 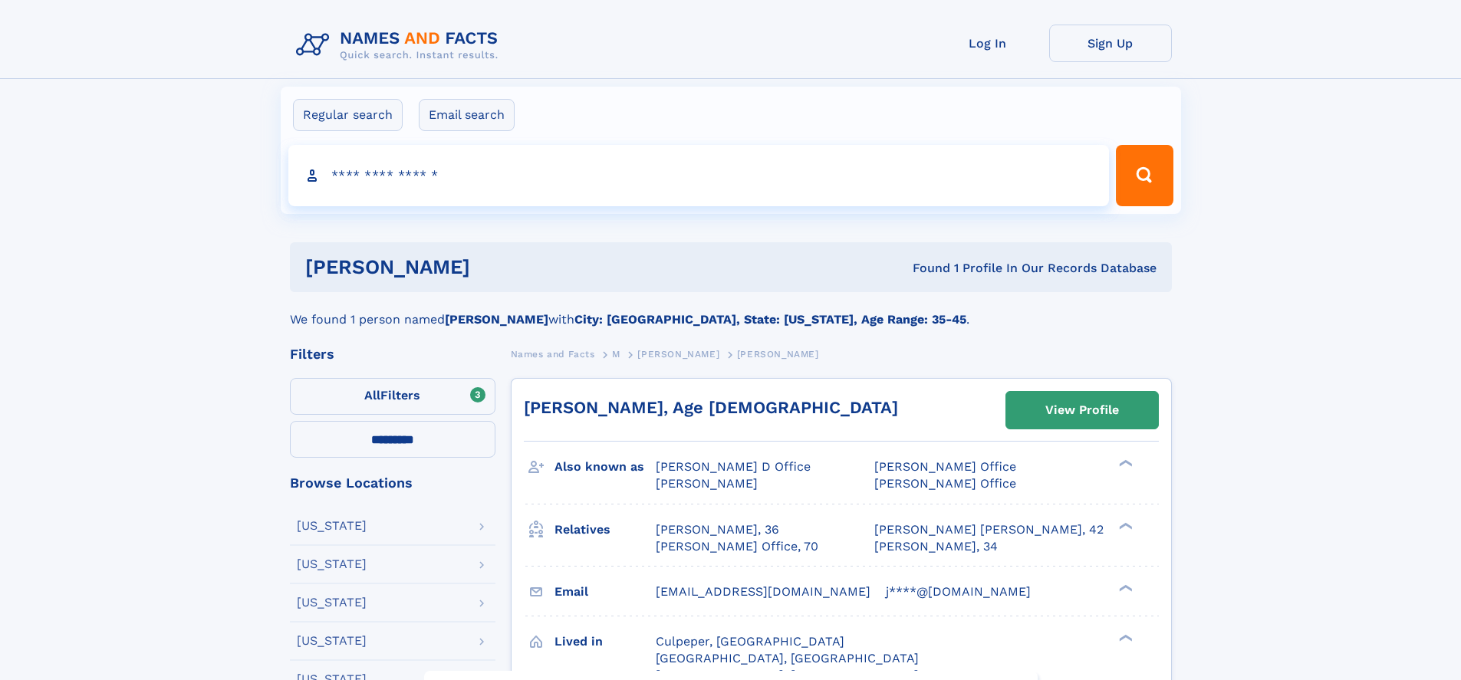 What do you see at coordinates (1144, 176) in the screenshot?
I see `button: Search Button` at bounding box center [1144, 176].